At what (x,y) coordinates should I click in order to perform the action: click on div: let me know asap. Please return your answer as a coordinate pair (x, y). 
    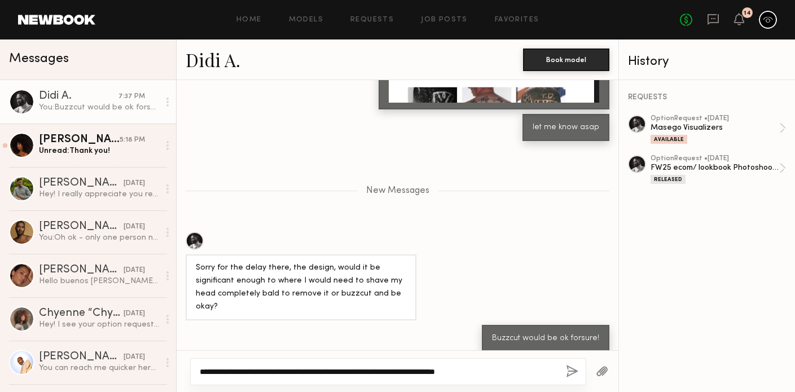
    Looking at the image, I should click on (566, 128).